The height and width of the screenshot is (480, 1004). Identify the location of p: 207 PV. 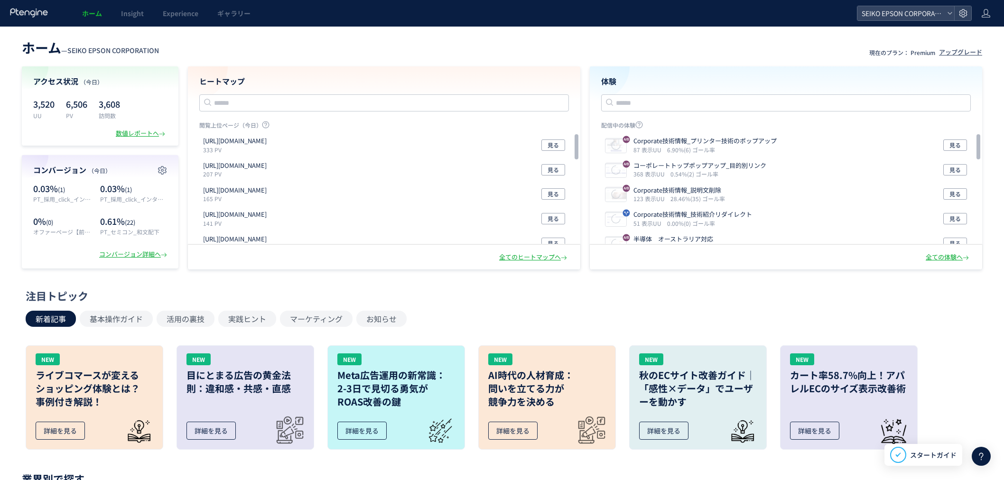
(237, 174).